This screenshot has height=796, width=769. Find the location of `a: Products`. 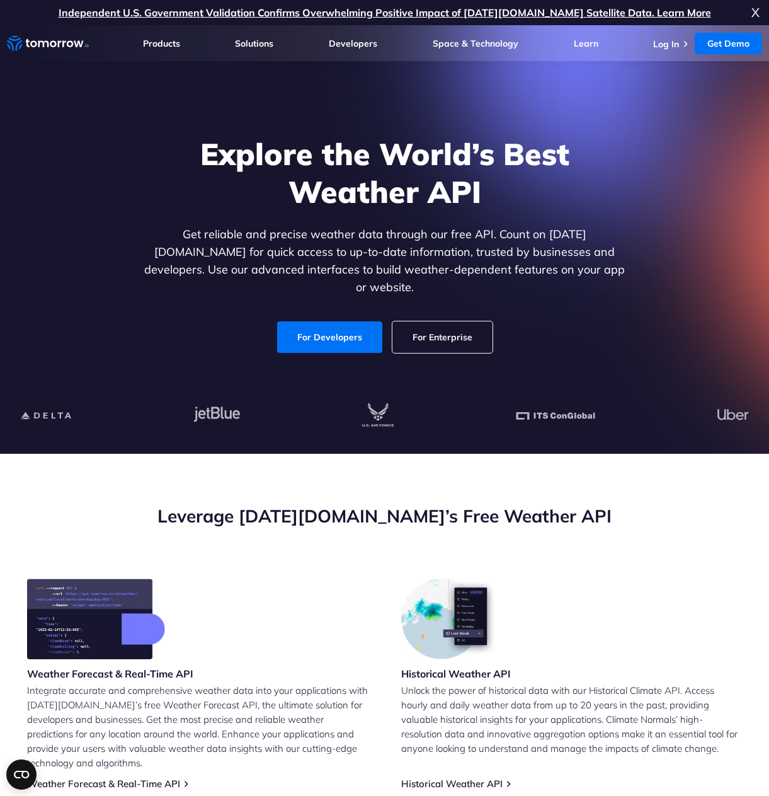

a: Products is located at coordinates (161, 43).